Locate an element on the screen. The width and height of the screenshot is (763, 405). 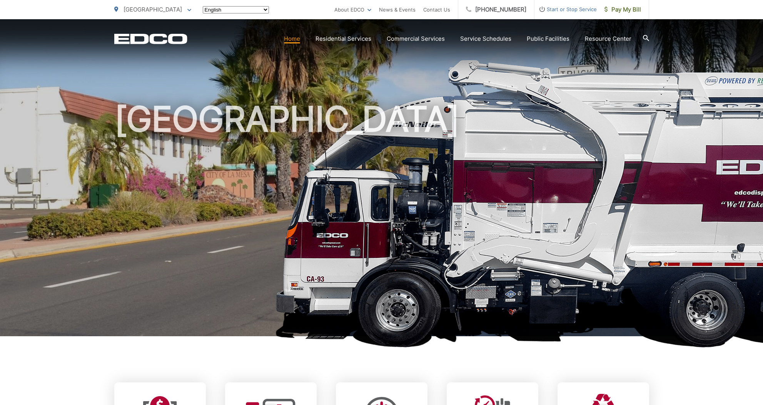
span: Pay My Bill is located at coordinates (622, 10).